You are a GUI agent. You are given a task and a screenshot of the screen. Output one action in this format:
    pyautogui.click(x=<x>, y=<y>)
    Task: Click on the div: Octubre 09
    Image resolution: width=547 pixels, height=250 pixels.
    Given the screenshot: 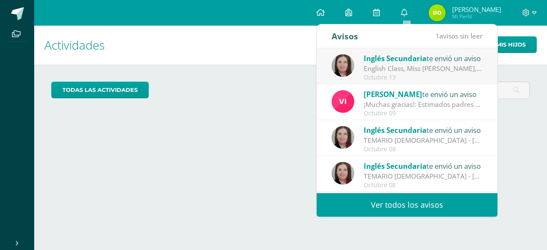 What is the action you would take?
    pyautogui.click(x=423, y=113)
    